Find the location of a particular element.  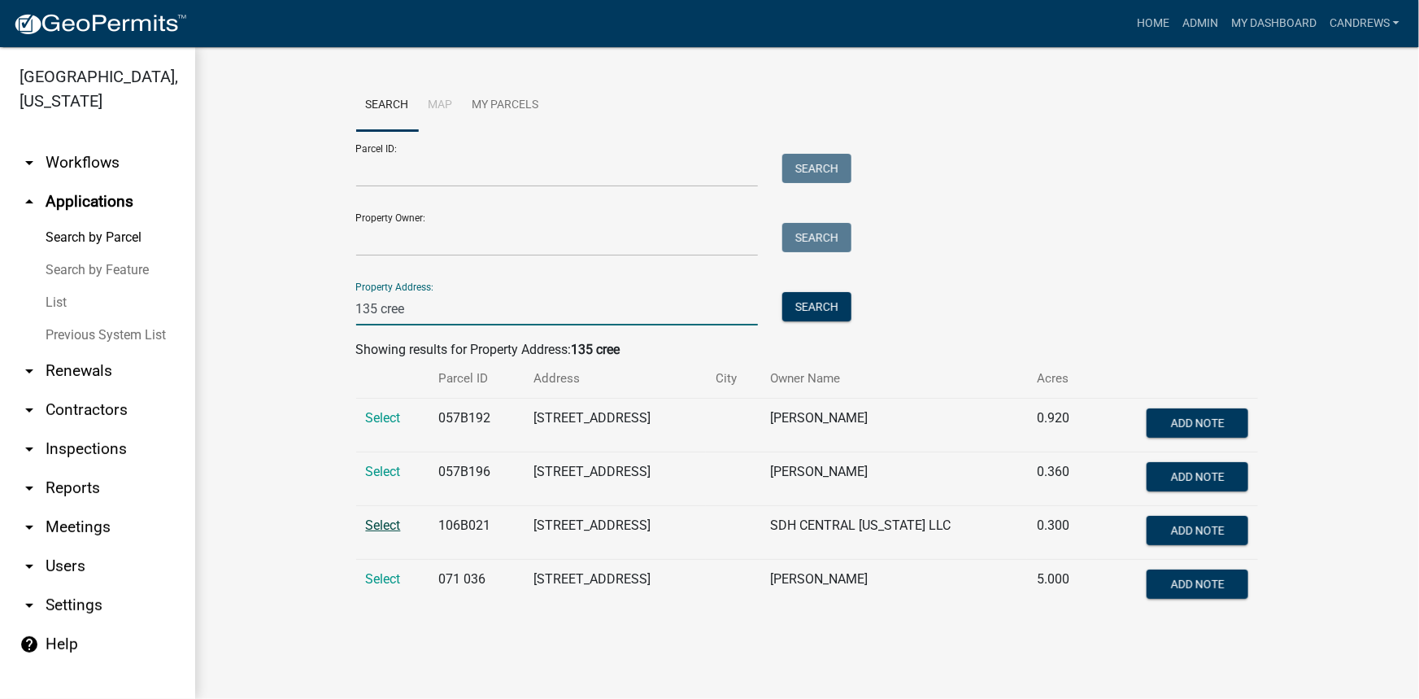

td: 0.360 is located at coordinates (1061, 479).